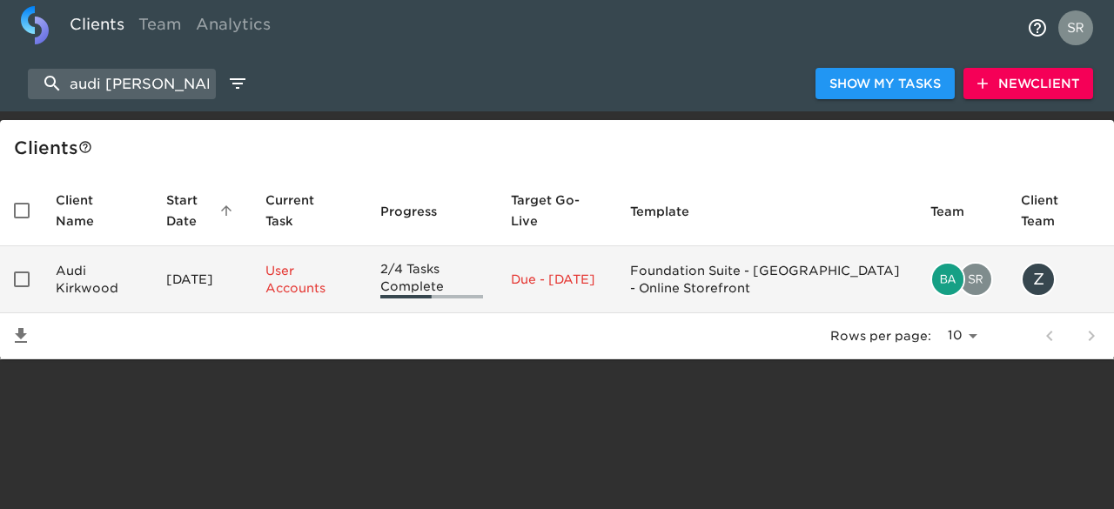 The width and height of the screenshot is (1114, 509). What do you see at coordinates (238, 84) in the screenshot?
I see `button: edit` at bounding box center [238, 84].